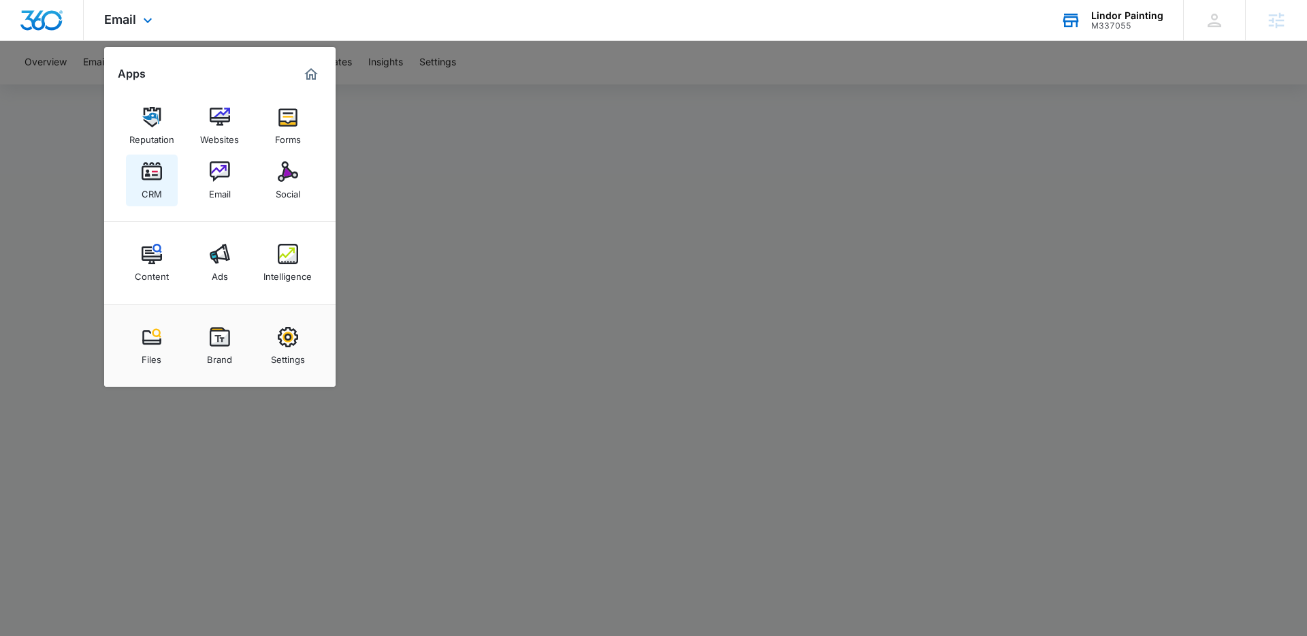 The height and width of the screenshot is (636, 1307). What do you see at coordinates (220, 191) in the screenshot?
I see `div: Email` at bounding box center [220, 191].